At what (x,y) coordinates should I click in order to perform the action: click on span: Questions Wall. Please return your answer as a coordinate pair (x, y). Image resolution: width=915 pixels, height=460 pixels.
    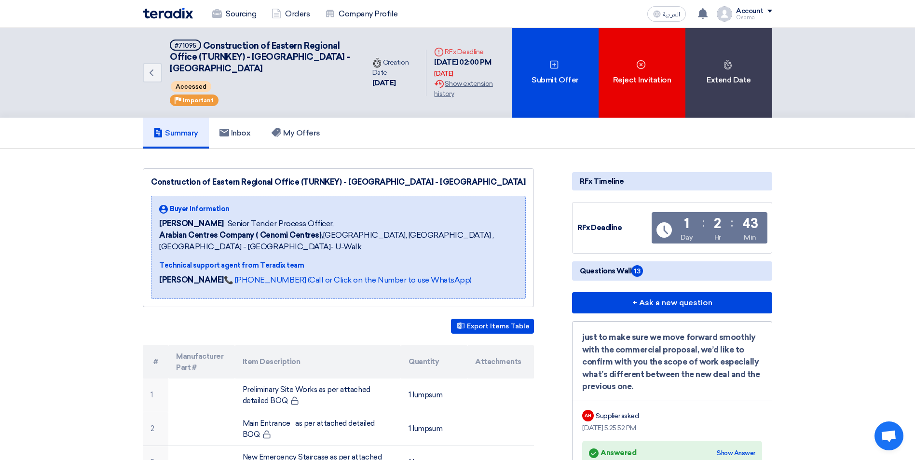
    Looking at the image, I should click on (611, 271).